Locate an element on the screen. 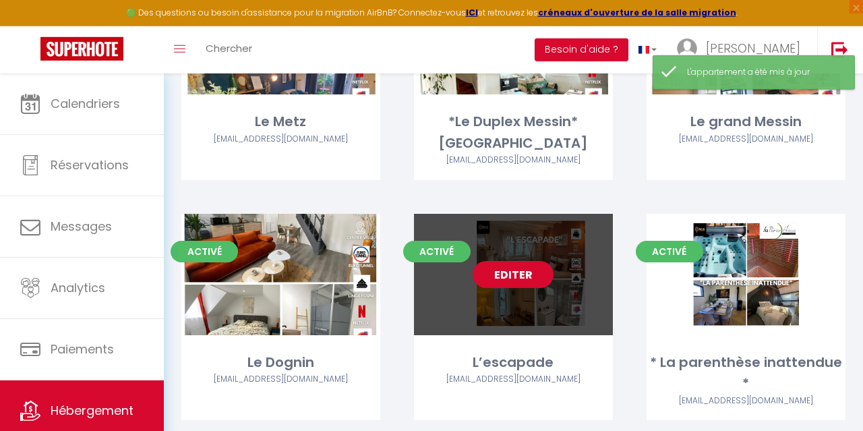 This screenshot has width=863, height=431. strong: ICI is located at coordinates (472, 12).